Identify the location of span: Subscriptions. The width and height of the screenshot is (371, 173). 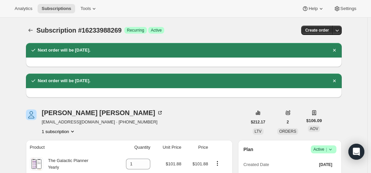
(56, 9).